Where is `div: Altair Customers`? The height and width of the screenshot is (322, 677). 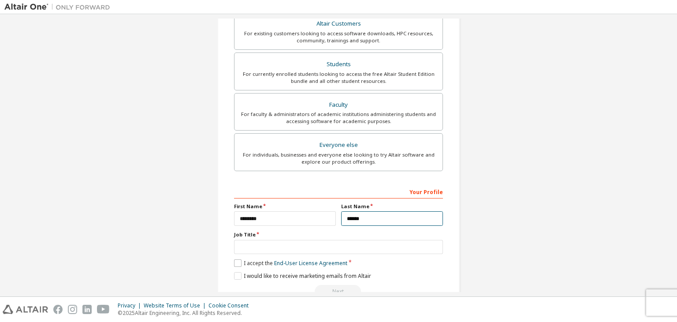
div: Altair Customers is located at coordinates (339, 24).